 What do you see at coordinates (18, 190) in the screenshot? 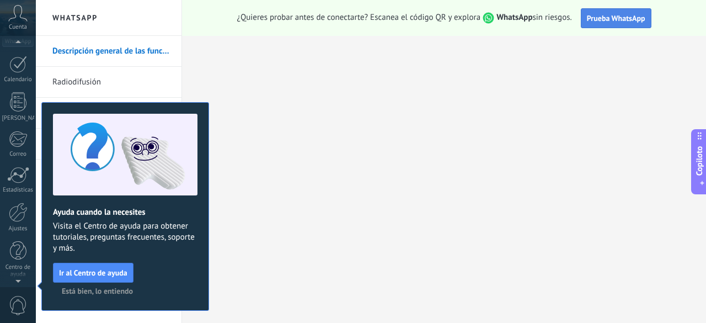
I see `font: Estadísticas` at bounding box center [18, 190].